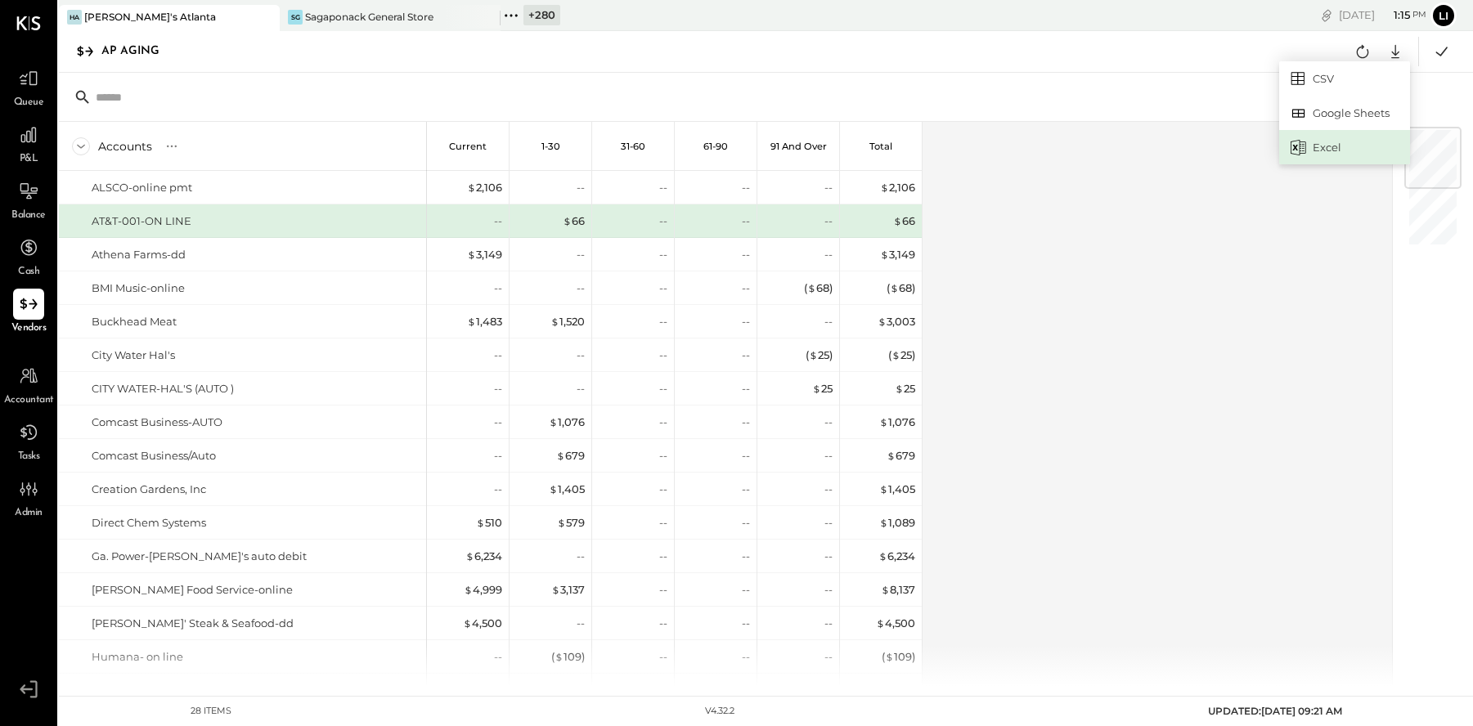 Image resolution: width=1473 pixels, height=726 pixels. I want to click on div: ( 109 ), so click(898, 657).